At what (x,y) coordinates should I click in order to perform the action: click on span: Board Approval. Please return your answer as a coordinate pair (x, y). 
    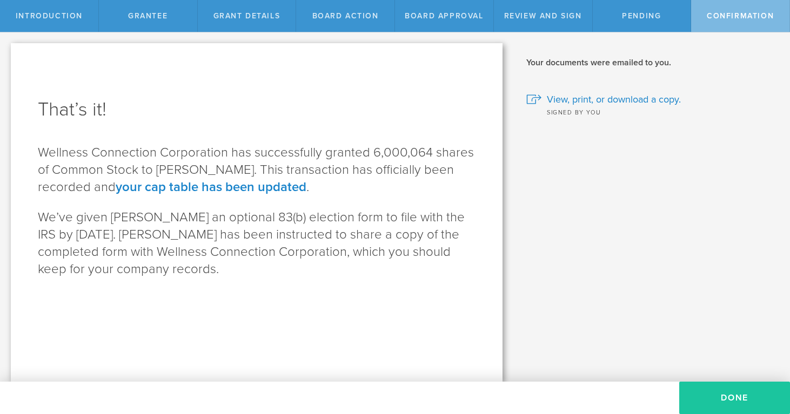
    Looking at the image, I should click on (443, 16).